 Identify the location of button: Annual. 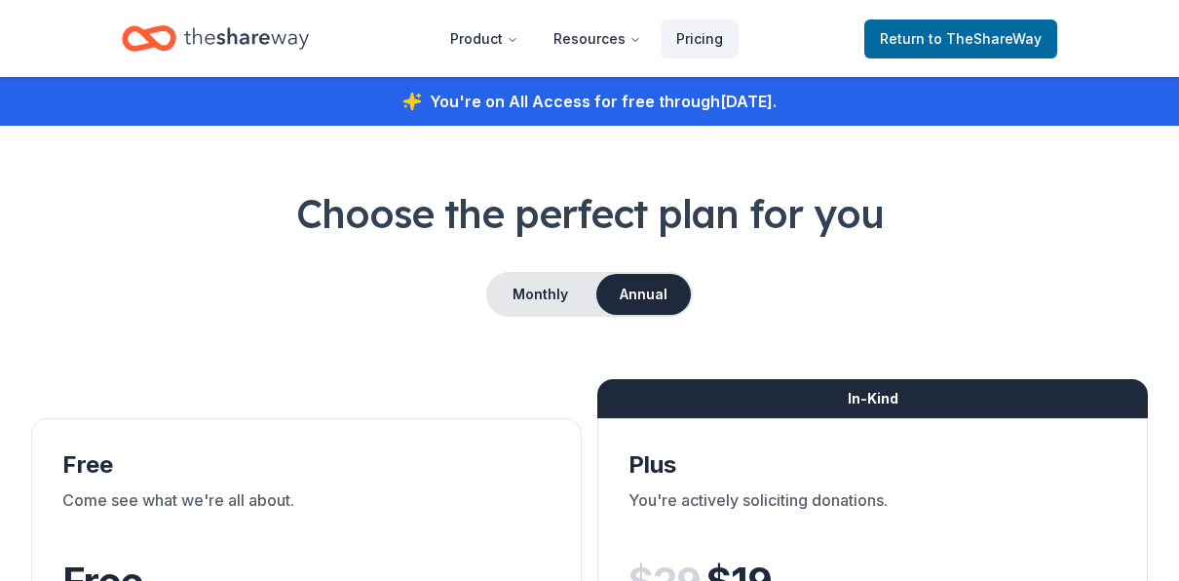
(643, 294).